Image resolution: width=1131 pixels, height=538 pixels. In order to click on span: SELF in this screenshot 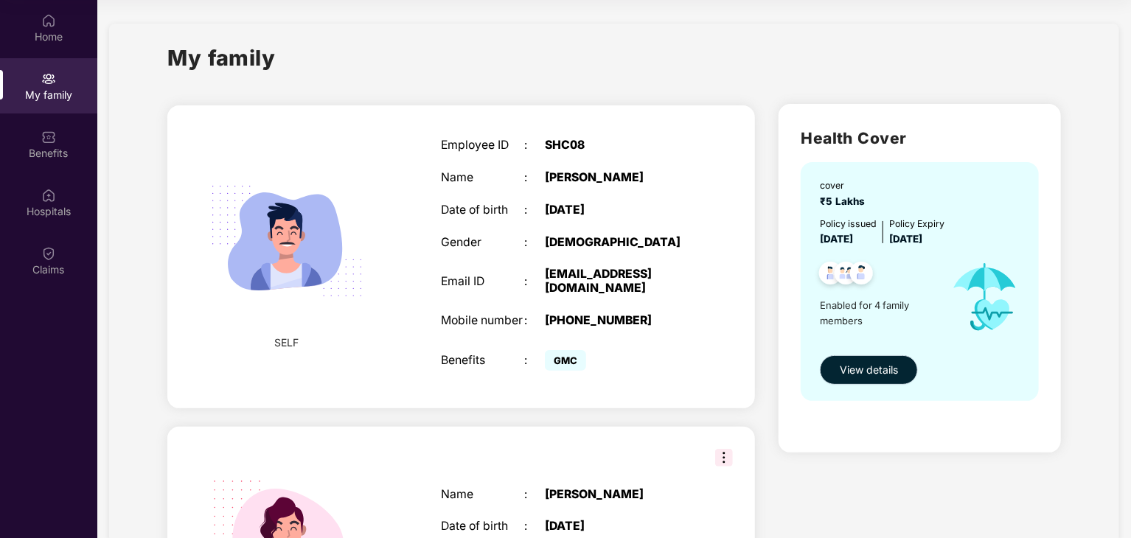, I will do `click(287, 343)`.